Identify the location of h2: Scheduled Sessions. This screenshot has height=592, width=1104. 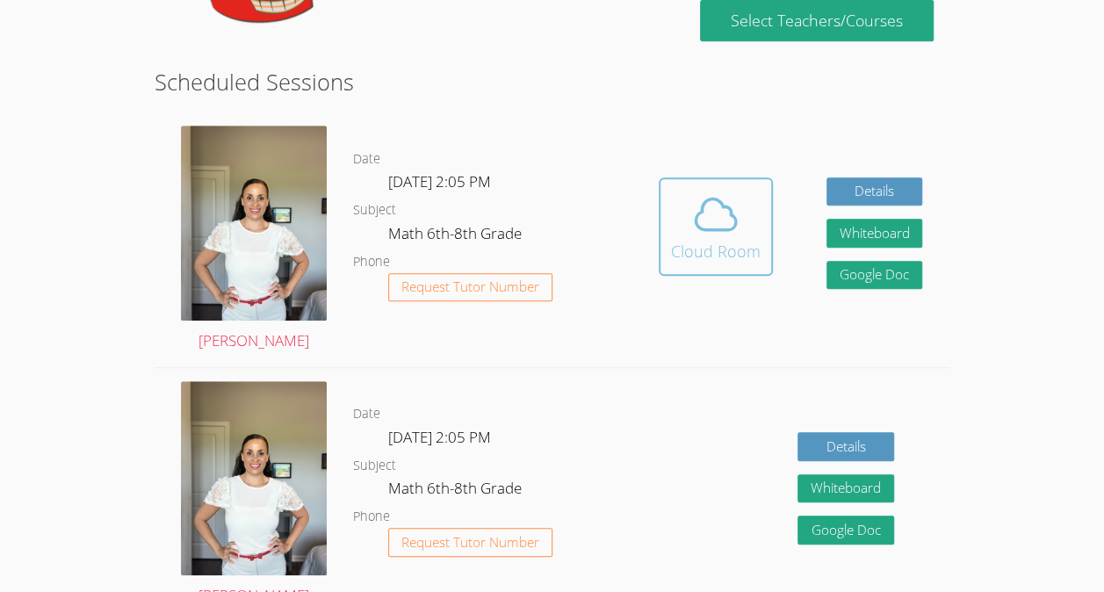
(551, 82).